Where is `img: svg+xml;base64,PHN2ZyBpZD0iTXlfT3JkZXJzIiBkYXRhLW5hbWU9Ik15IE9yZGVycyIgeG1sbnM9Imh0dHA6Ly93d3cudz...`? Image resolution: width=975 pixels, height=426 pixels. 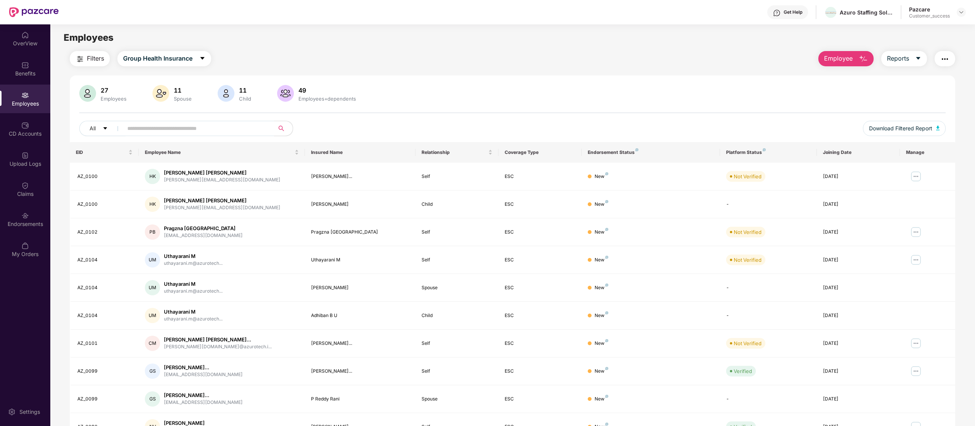
img: svg+xml;base64,PHN2ZyBpZD0iTXlfT3JkZXJzIiBkYXRhLW5hbWU9Ik15IE9yZGVycyIgeG1sbnM9Imh0dHA6Ly93d3cudz... is located at coordinates (25, 246).